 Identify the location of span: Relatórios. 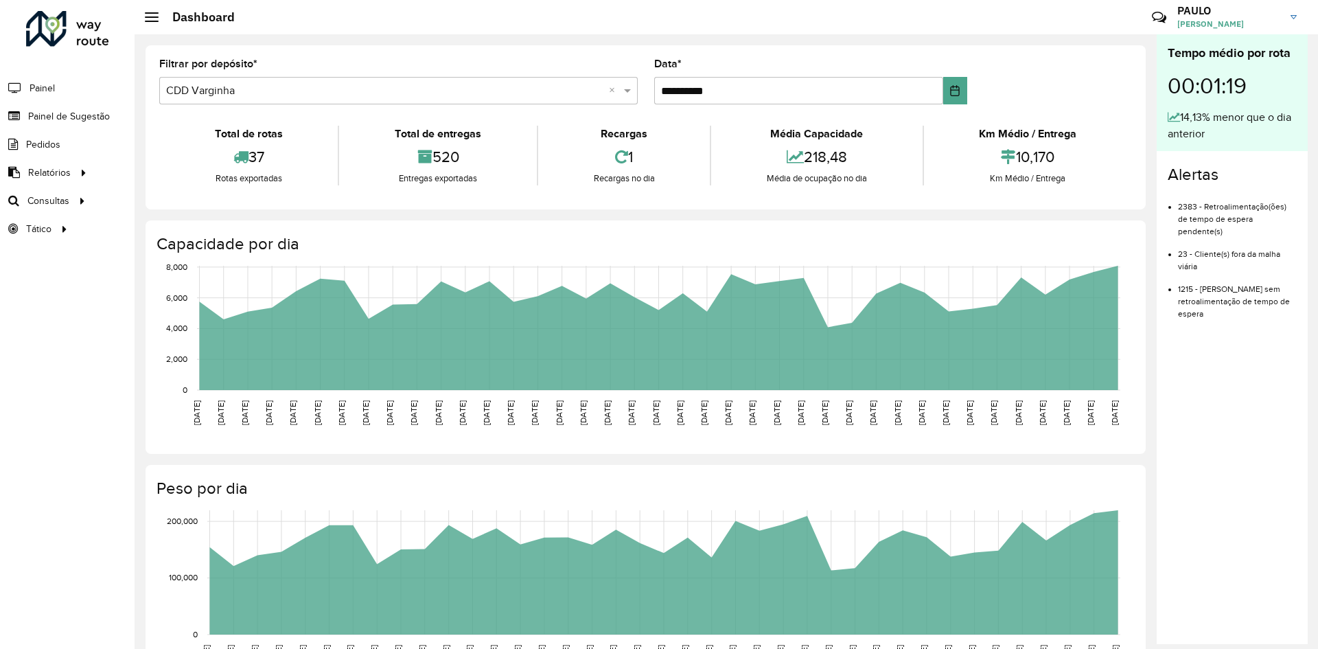
(49, 172).